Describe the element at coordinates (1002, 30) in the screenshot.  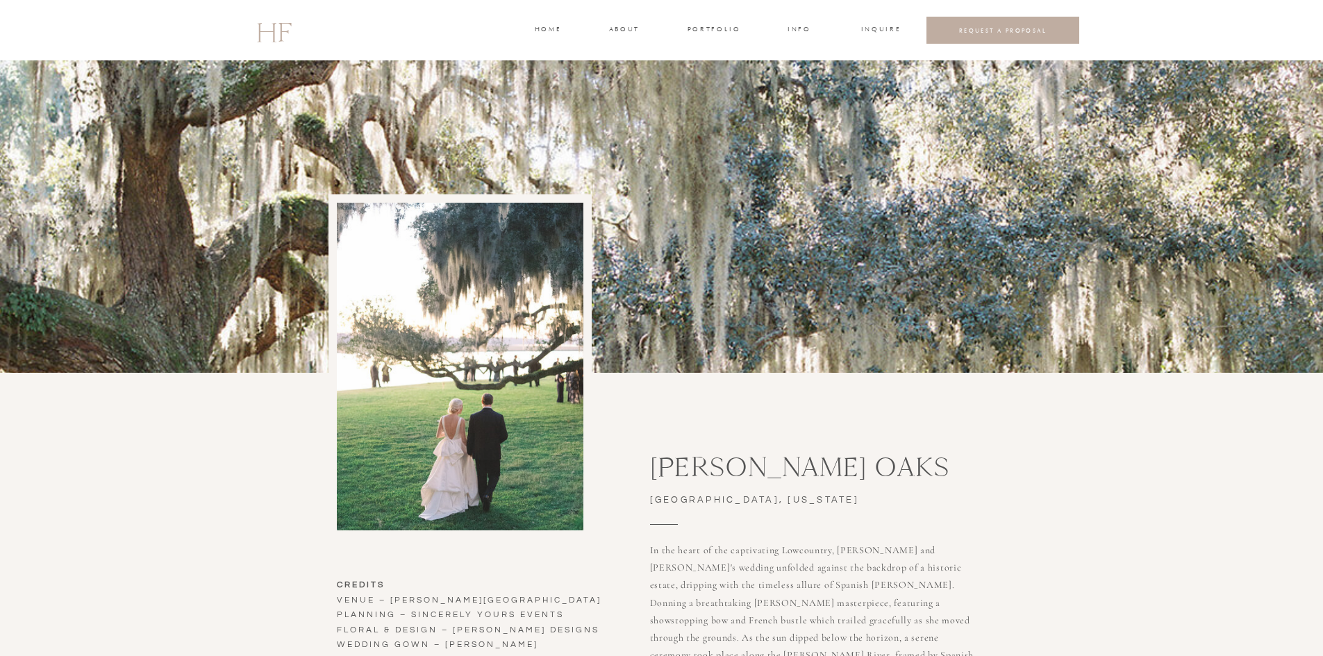
I see `h3: REQUEST A PROPOSAL` at that location.